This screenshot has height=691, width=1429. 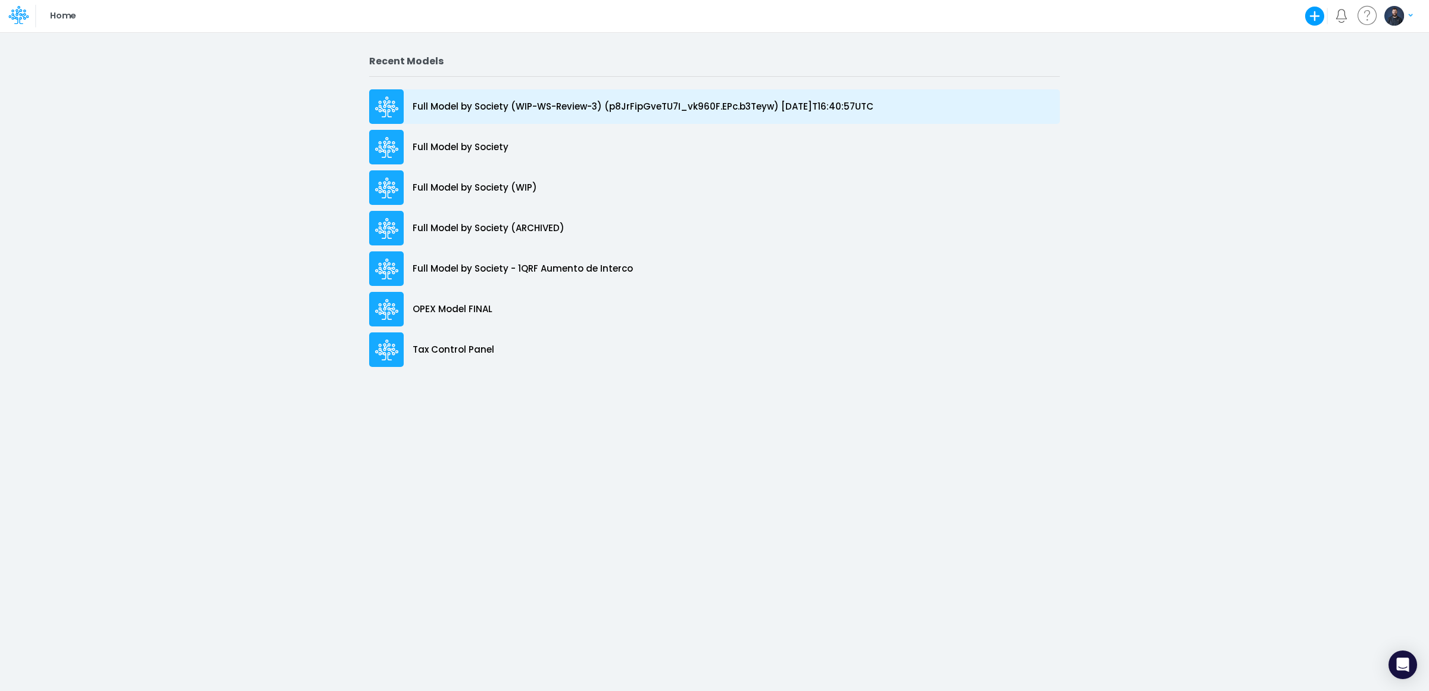 What do you see at coordinates (453, 309) in the screenshot?
I see `p: OPEX Model FINAL` at bounding box center [453, 309].